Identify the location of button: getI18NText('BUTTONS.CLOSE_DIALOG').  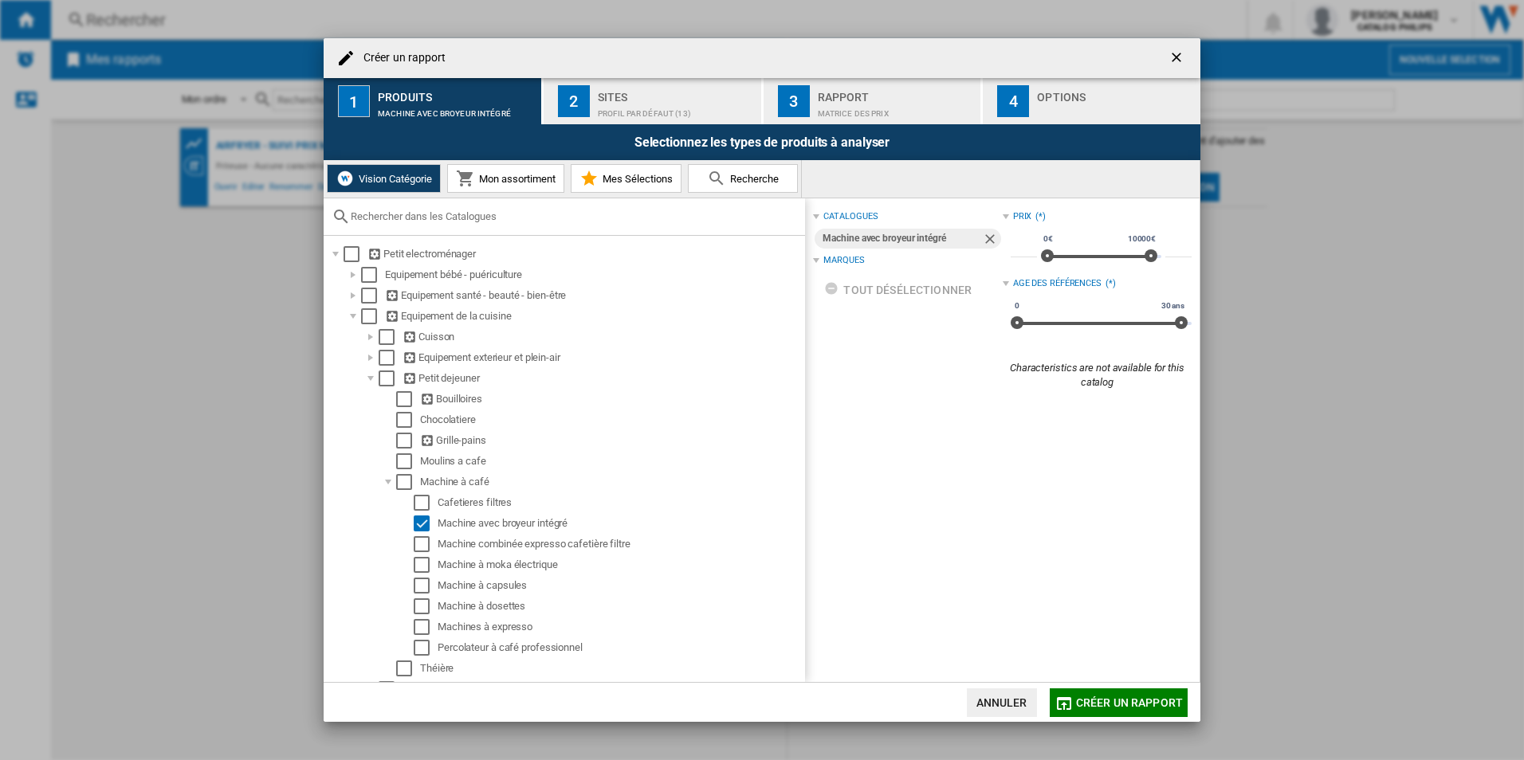
(1178, 58).